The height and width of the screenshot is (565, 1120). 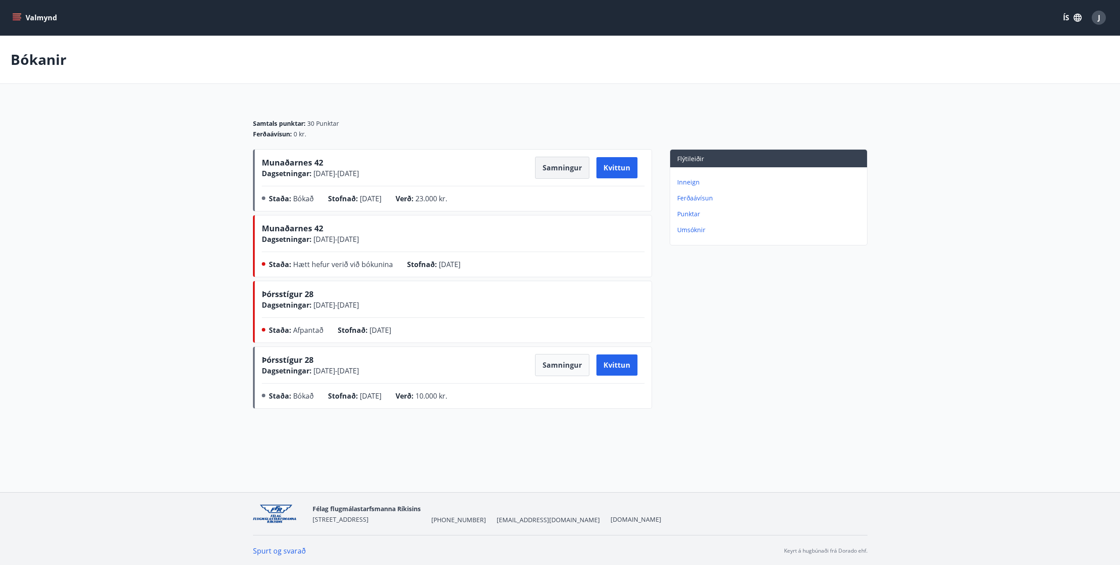 What do you see at coordinates (35, 18) in the screenshot?
I see `button: menu` at bounding box center [35, 18].